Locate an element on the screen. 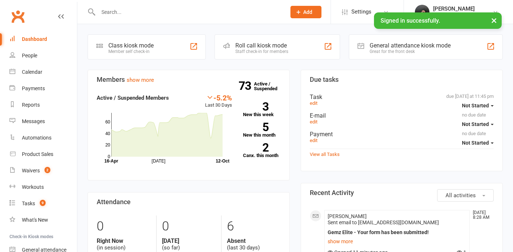 The width and height of the screenshot is (513, 252). span: All activities is located at coordinates (460, 195).